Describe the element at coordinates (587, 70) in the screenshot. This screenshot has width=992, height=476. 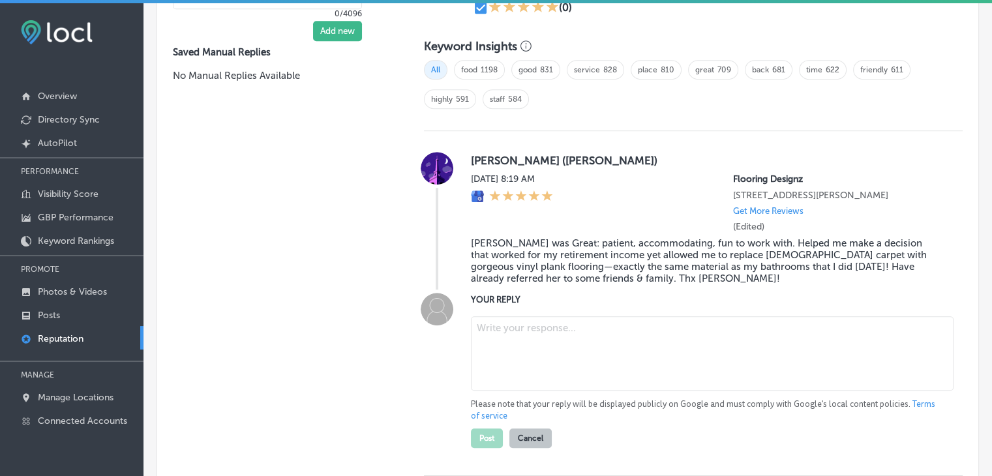
I see `a: service` at that location.